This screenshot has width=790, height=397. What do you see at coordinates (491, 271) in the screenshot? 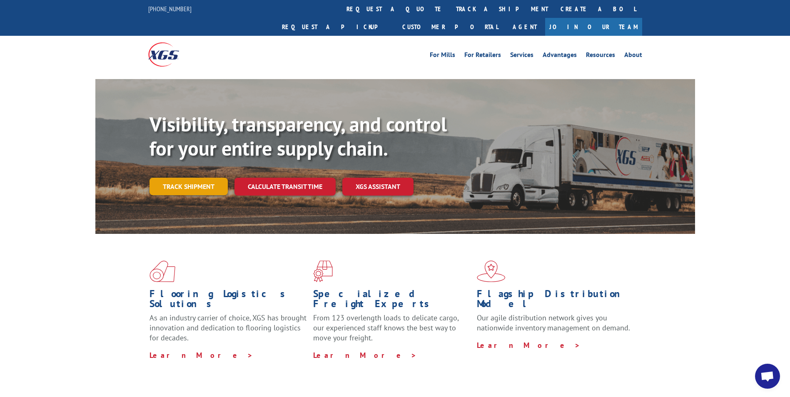
I see `img: xgs-icon-flagship-distribution-model-red` at bounding box center [491, 271].